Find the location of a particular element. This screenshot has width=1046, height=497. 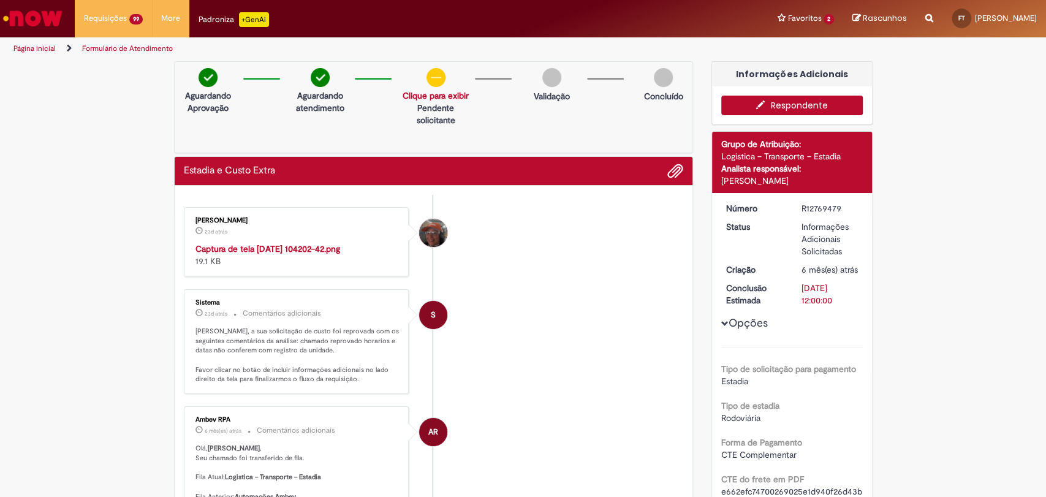

time: 07/03/2025 18:03:37 is located at coordinates (829, 270).